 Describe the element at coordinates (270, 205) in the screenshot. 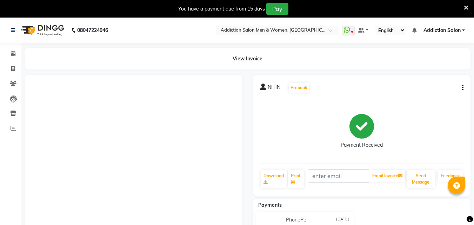

I see `span: Payments` at that location.